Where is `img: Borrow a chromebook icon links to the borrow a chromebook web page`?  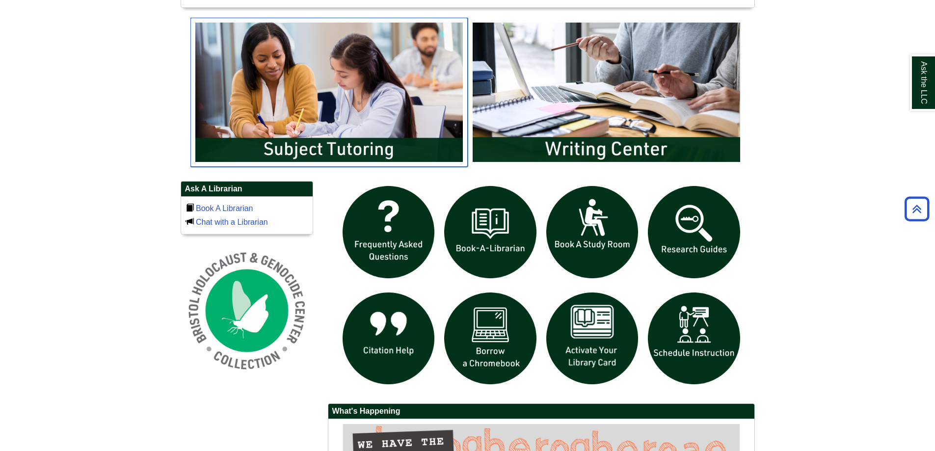 img: Borrow a chromebook icon links to the borrow a chromebook web page is located at coordinates (490, 339).